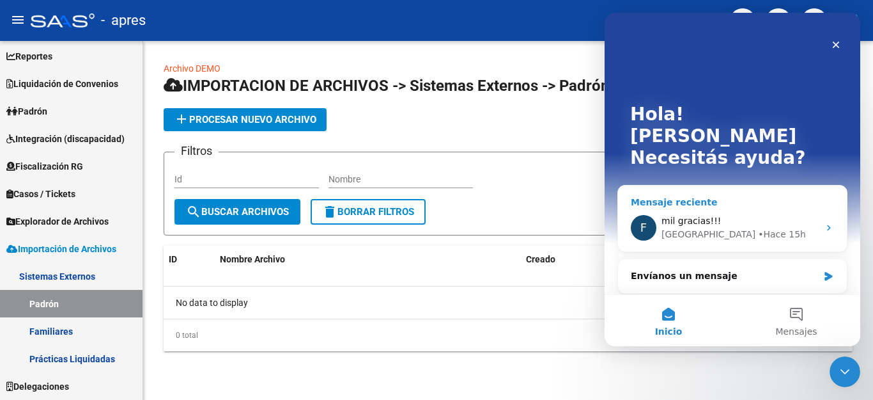 Image resolution: width=873 pixels, height=400 pixels. I want to click on span: Explorador de Archivos, so click(58, 221).